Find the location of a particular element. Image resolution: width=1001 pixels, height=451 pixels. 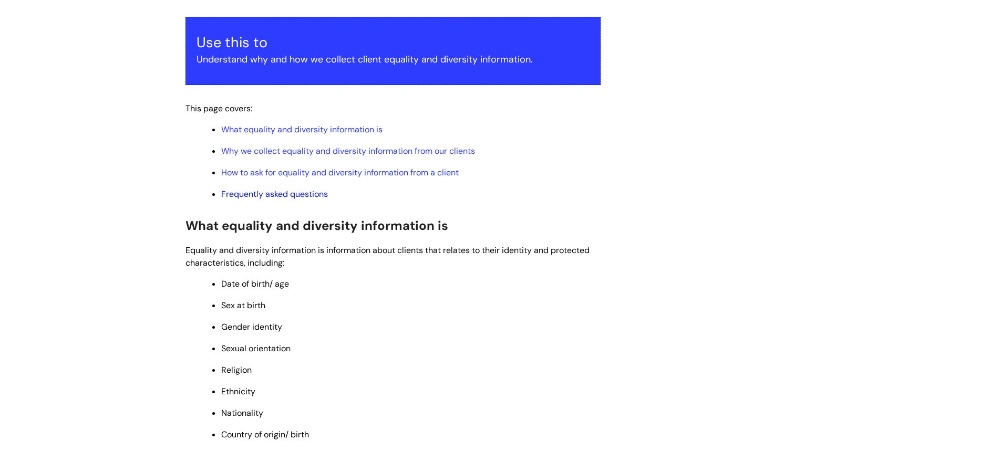

span: Equality and diversity information is information about clients that relates to their identity an... is located at coordinates (387, 257).